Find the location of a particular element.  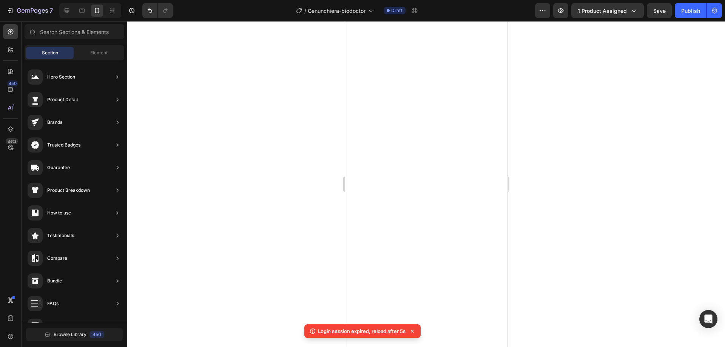

span: Save is located at coordinates (660, 11).